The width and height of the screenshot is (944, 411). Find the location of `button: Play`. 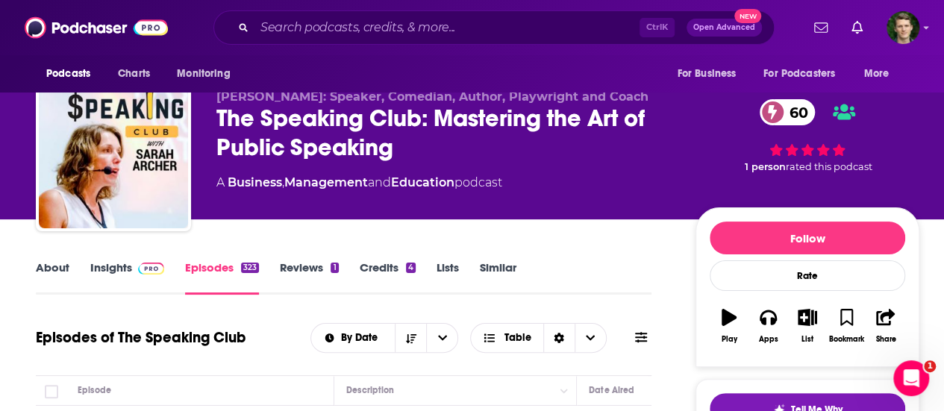

button: Play is located at coordinates (729, 326).